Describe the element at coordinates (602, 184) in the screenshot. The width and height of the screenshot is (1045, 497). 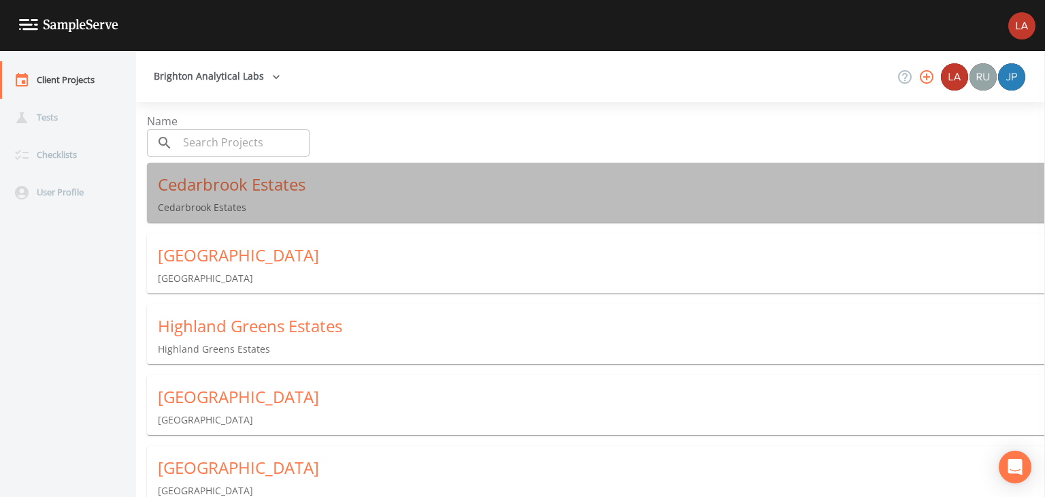
I see `div: Cedarbrook Estates` at that location.